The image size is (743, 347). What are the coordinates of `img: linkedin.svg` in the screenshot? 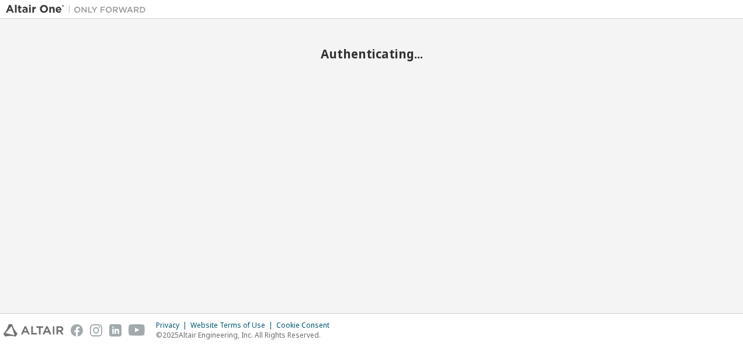 It's located at (115, 330).